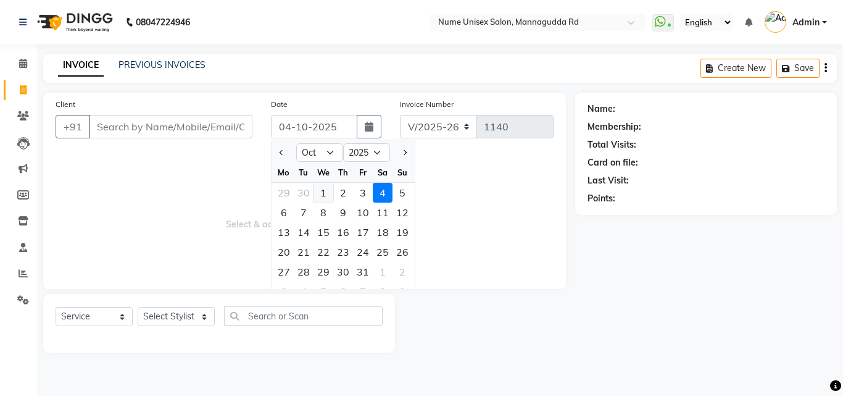 The width and height of the screenshot is (843, 396). Describe the element at coordinates (402, 232) in the screenshot. I see `div: 19` at that location.